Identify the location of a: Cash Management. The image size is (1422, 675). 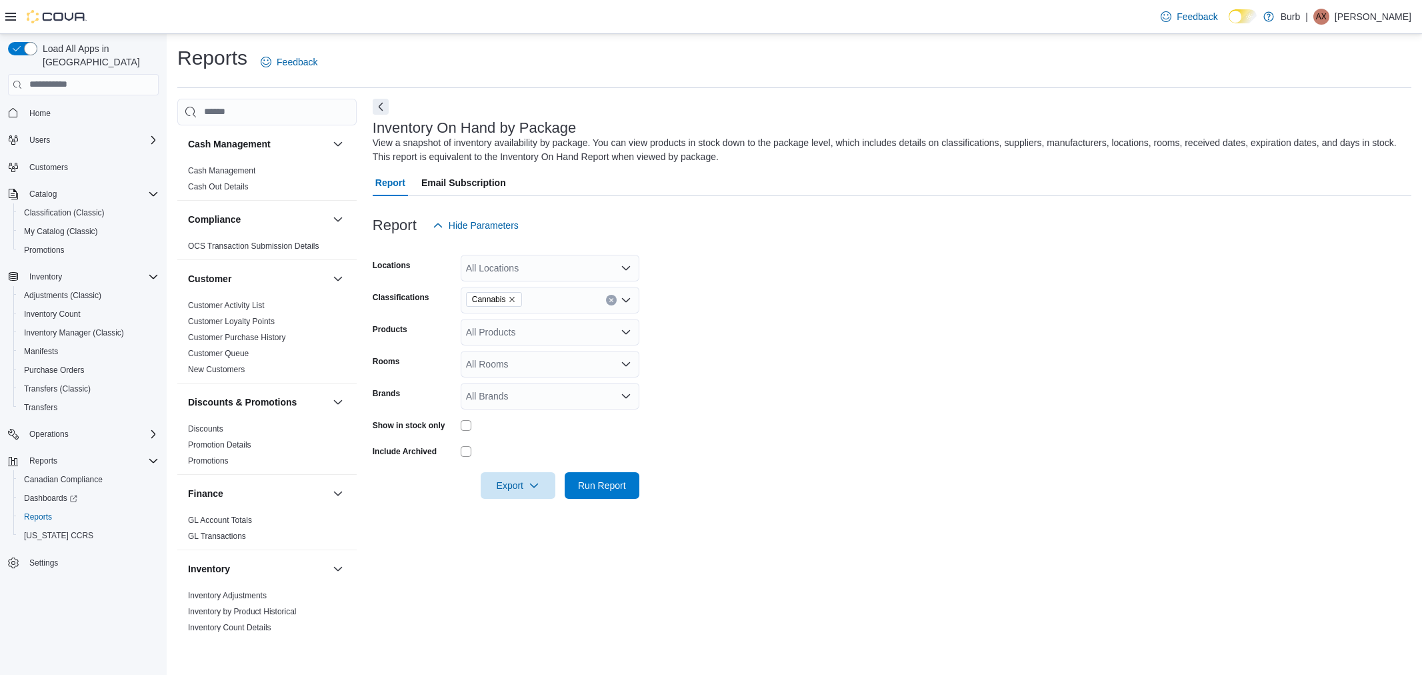
(221, 171).